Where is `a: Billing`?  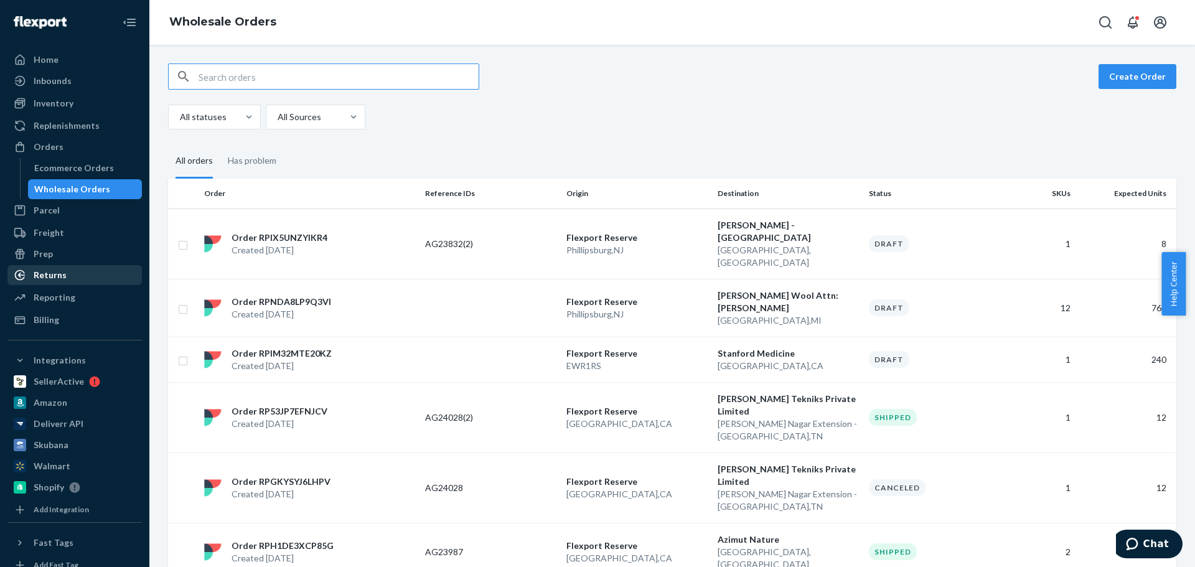 a: Billing is located at coordinates (75, 320).